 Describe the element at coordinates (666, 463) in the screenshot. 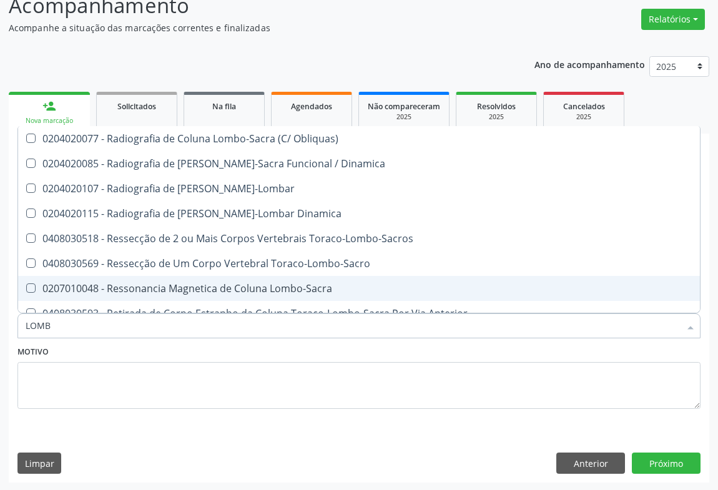

I see `button: Próximo` at that location.